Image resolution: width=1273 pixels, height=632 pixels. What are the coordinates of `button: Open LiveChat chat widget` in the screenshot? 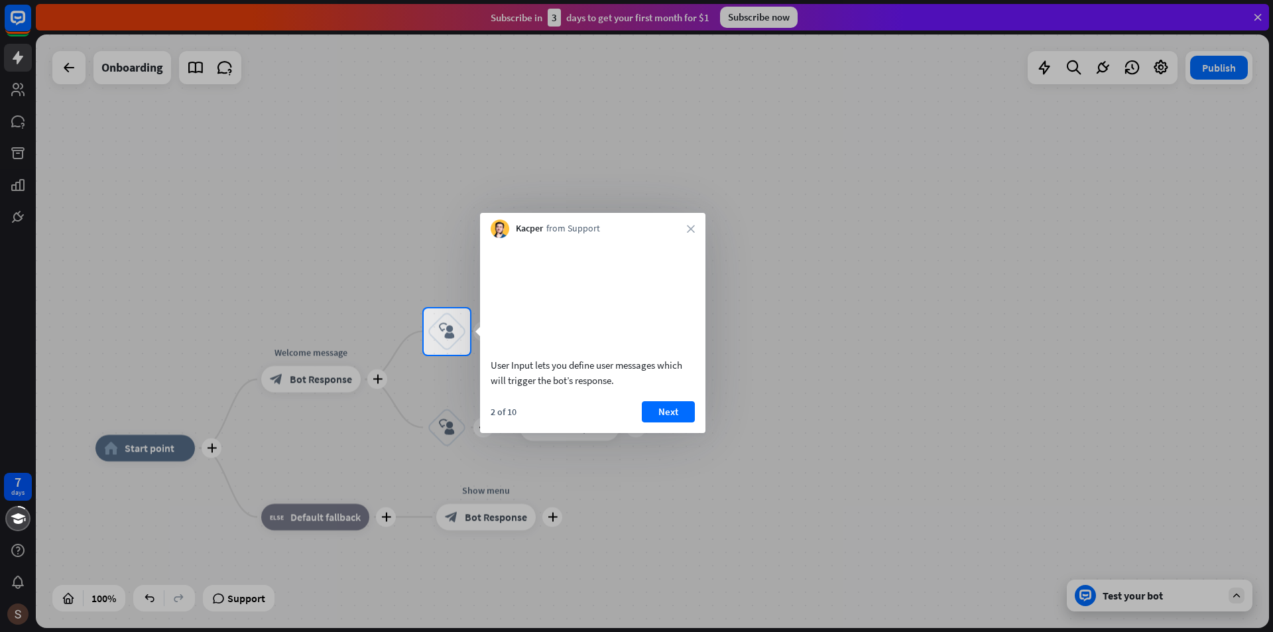 It's located at (31, 25).